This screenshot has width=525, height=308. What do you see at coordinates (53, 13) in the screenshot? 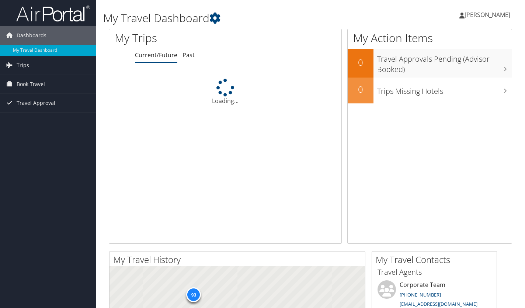
I see `img: airportal-logo.png` at bounding box center [53, 13].